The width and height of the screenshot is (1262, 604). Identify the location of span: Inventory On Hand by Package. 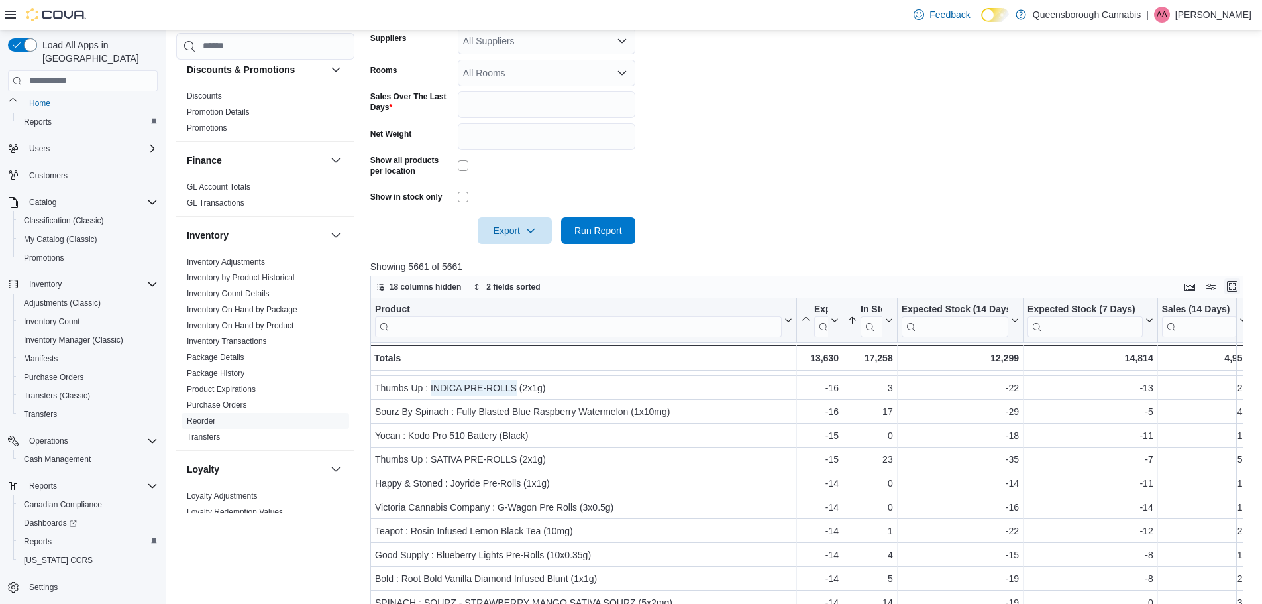
(242, 309).